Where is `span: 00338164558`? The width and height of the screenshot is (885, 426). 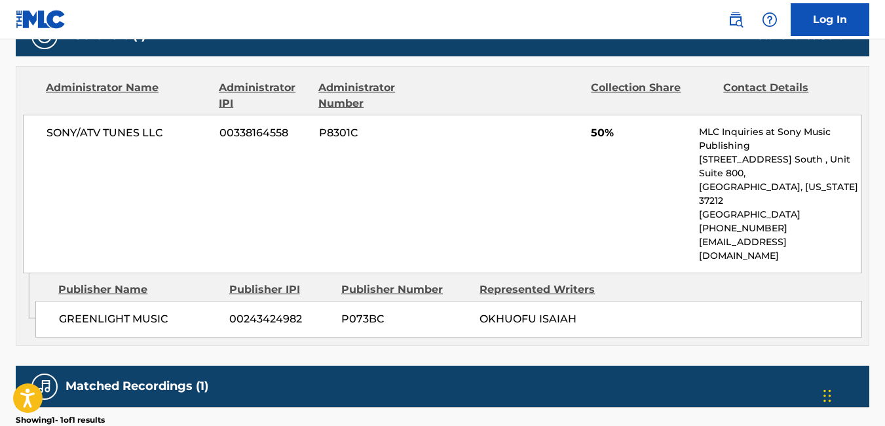 span: 00338164558 is located at coordinates (264, 133).